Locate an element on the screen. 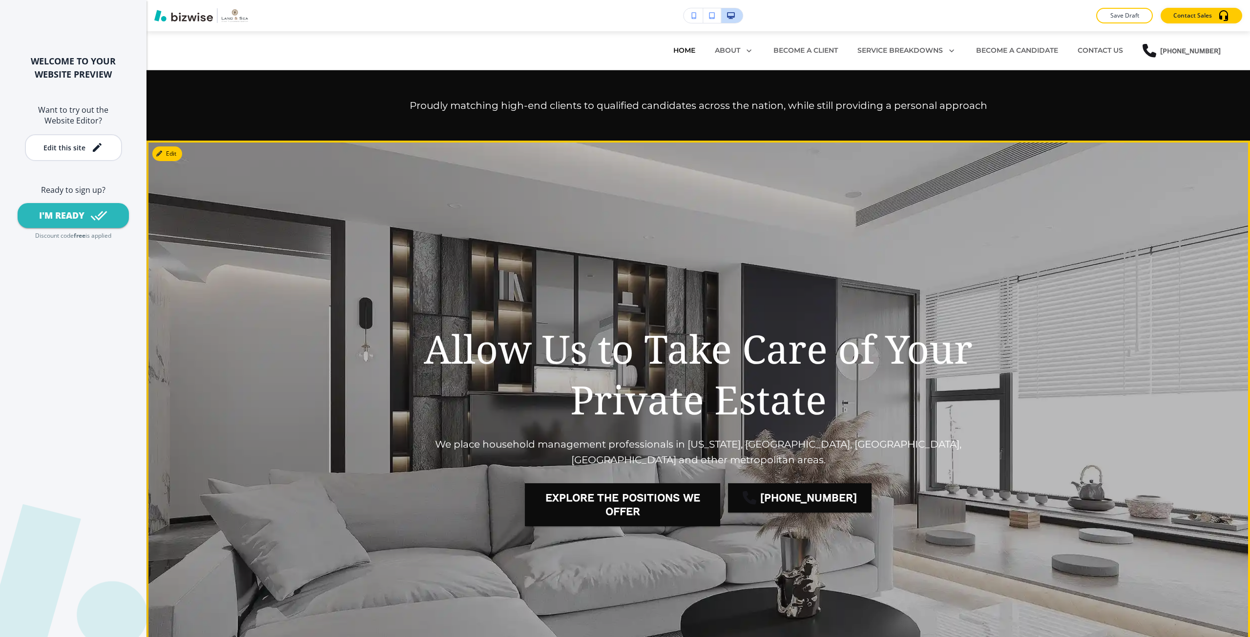  p: free is located at coordinates (80, 236).